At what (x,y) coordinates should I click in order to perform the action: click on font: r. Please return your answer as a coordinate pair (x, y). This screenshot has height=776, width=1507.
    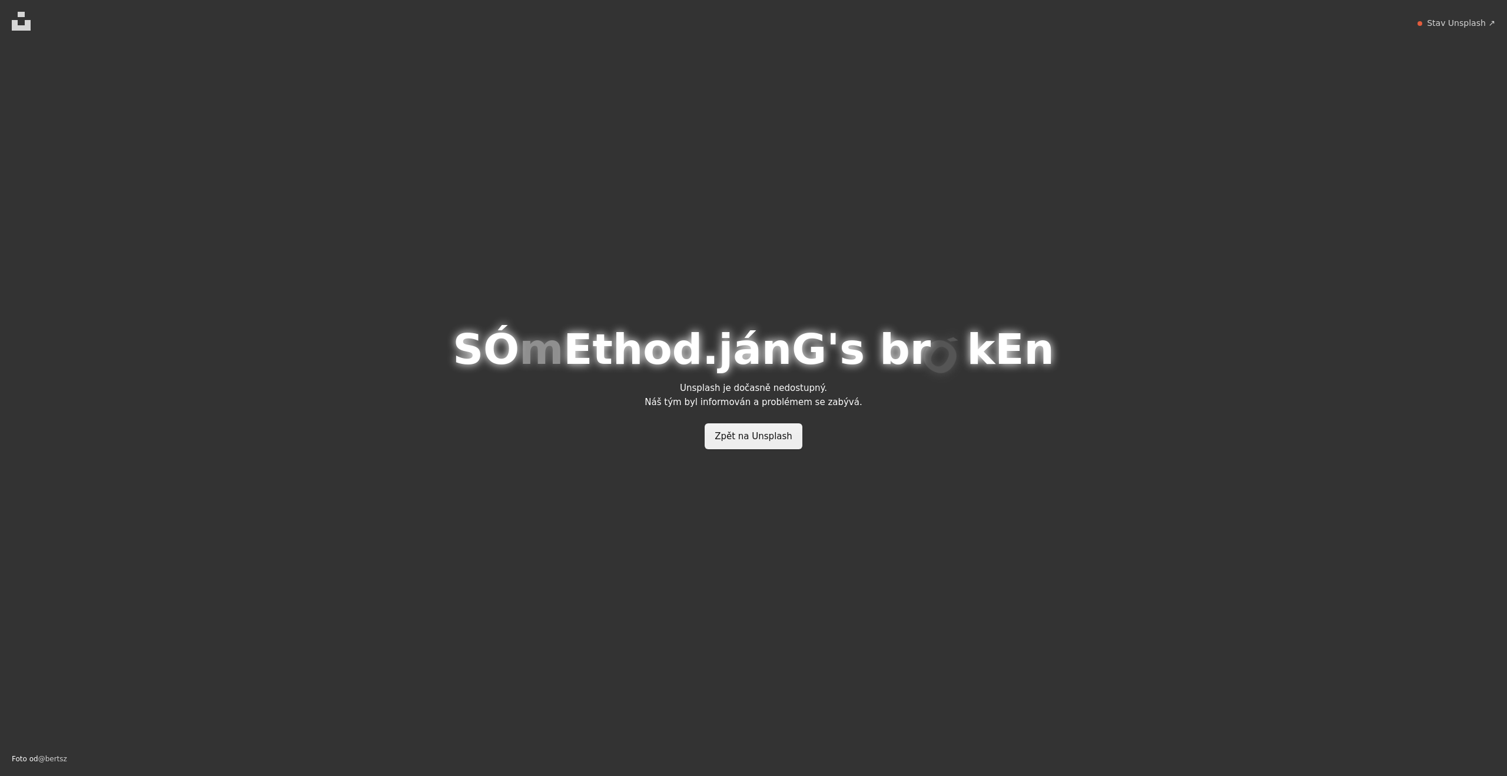
    Looking at the image, I should click on (921, 349).